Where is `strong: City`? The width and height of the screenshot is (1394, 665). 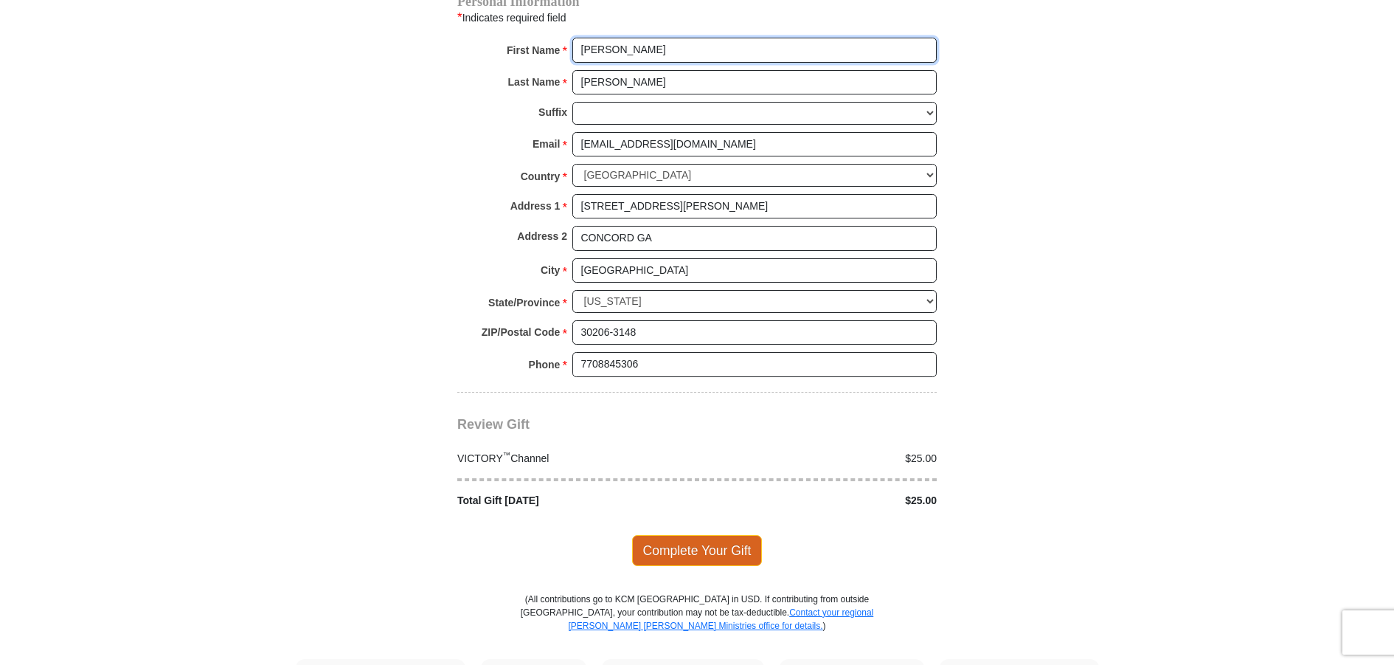 strong: City is located at coordinates (550, 270).